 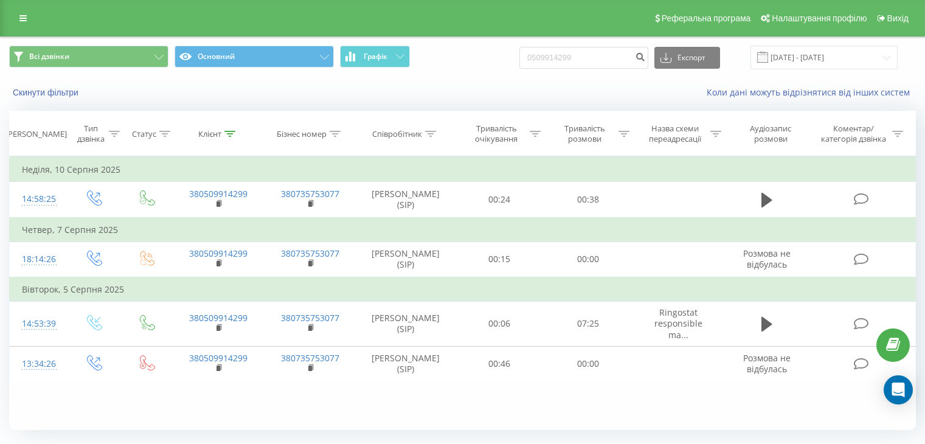 What do you see at coordinates (771, 134) in the screenshot?
I see `div: Аудіозапис розмови` at bounding box center [771, 134].